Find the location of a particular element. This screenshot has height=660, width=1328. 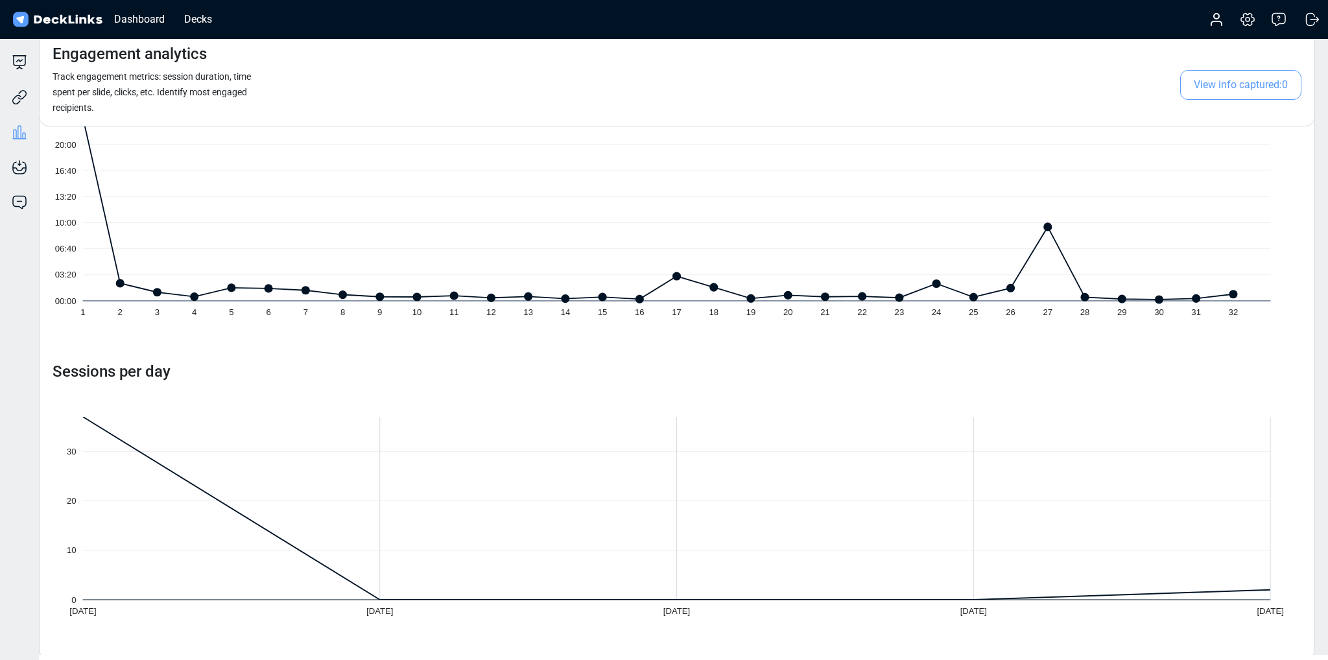

small: Track engagement metrics: session duration, time spent per slide, clicks, etc. Identify most enga... is located at coordinates (152, 92).